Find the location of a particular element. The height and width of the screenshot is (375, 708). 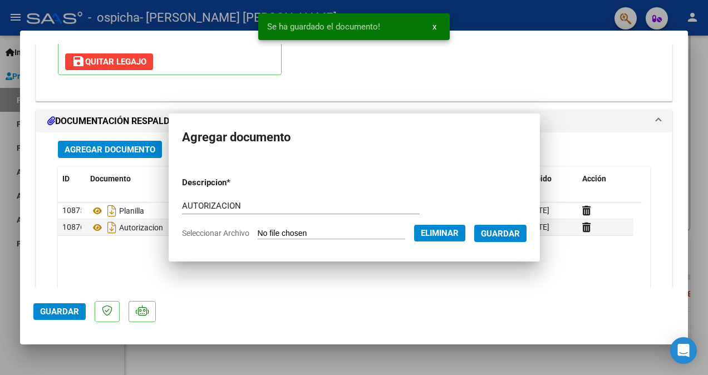

datatable-header-cell: ID is located at coordinates (72, 179).